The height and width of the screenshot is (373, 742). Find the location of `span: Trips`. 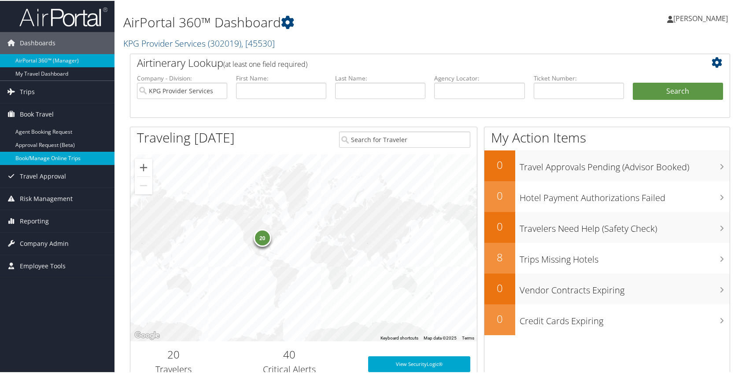

span: Trips is located at coordinates (27, 91).